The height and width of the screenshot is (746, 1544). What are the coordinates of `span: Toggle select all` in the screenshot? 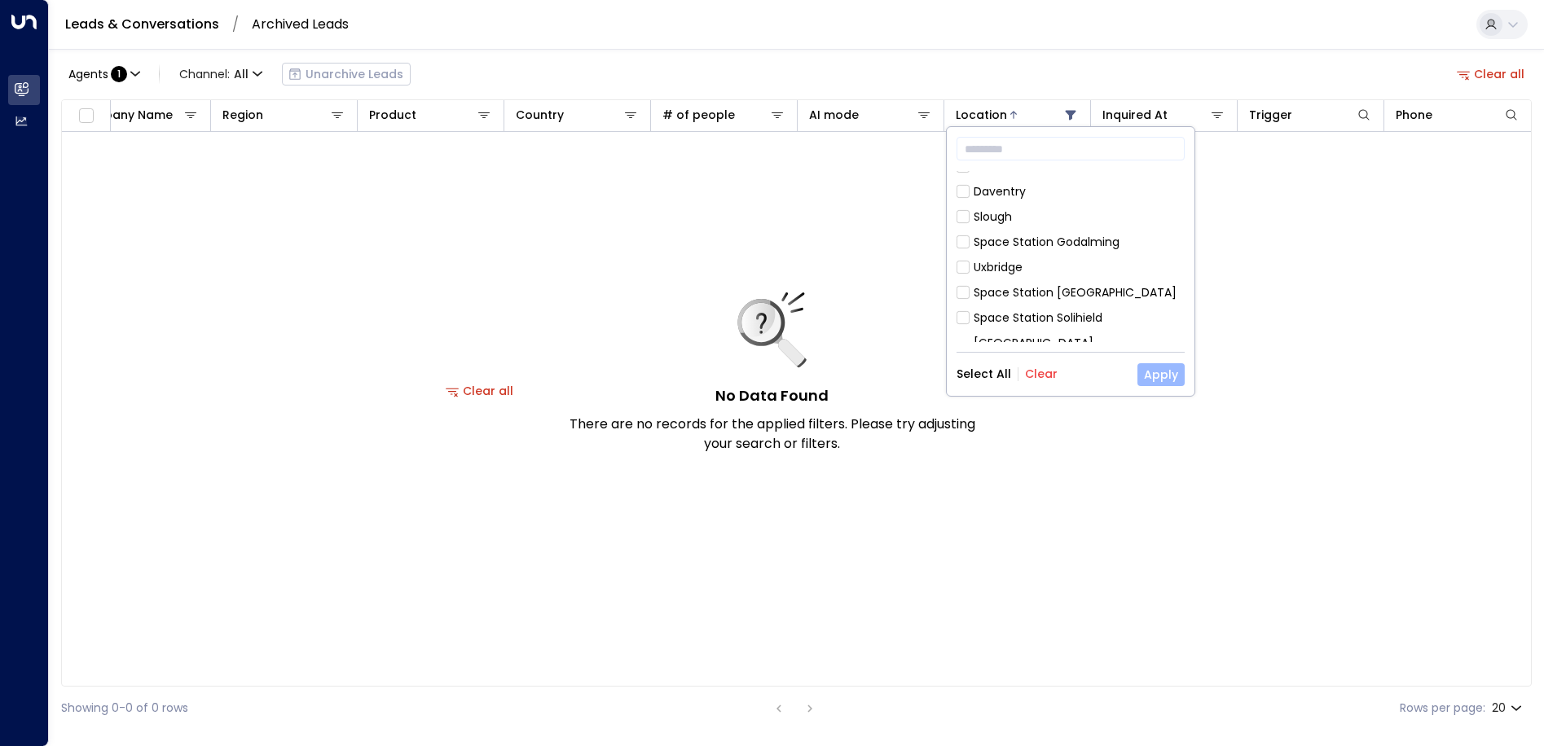 It's located at (86, 116).